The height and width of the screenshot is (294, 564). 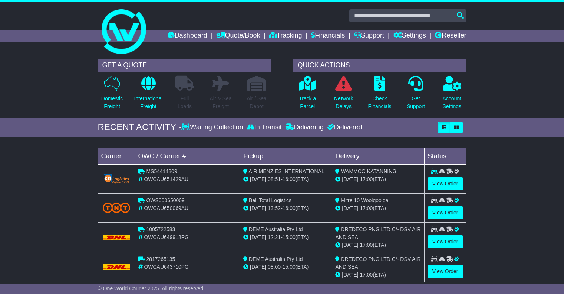 I want to click on span: 08:51, so click(x=274, y=179).